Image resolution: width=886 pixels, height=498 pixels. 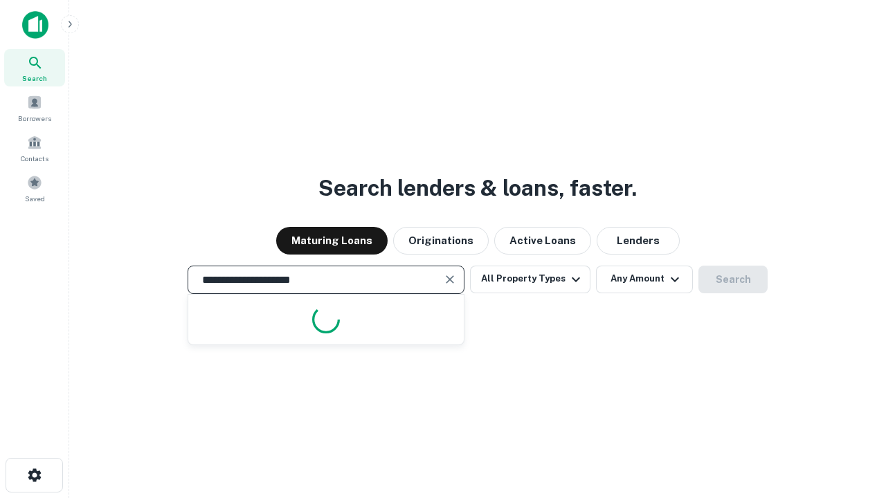 What do you see at coordinates (478, 188) in the screenshot?
I see `h3: Search lenders & loans, faster.` at bounding box center [478, 188].